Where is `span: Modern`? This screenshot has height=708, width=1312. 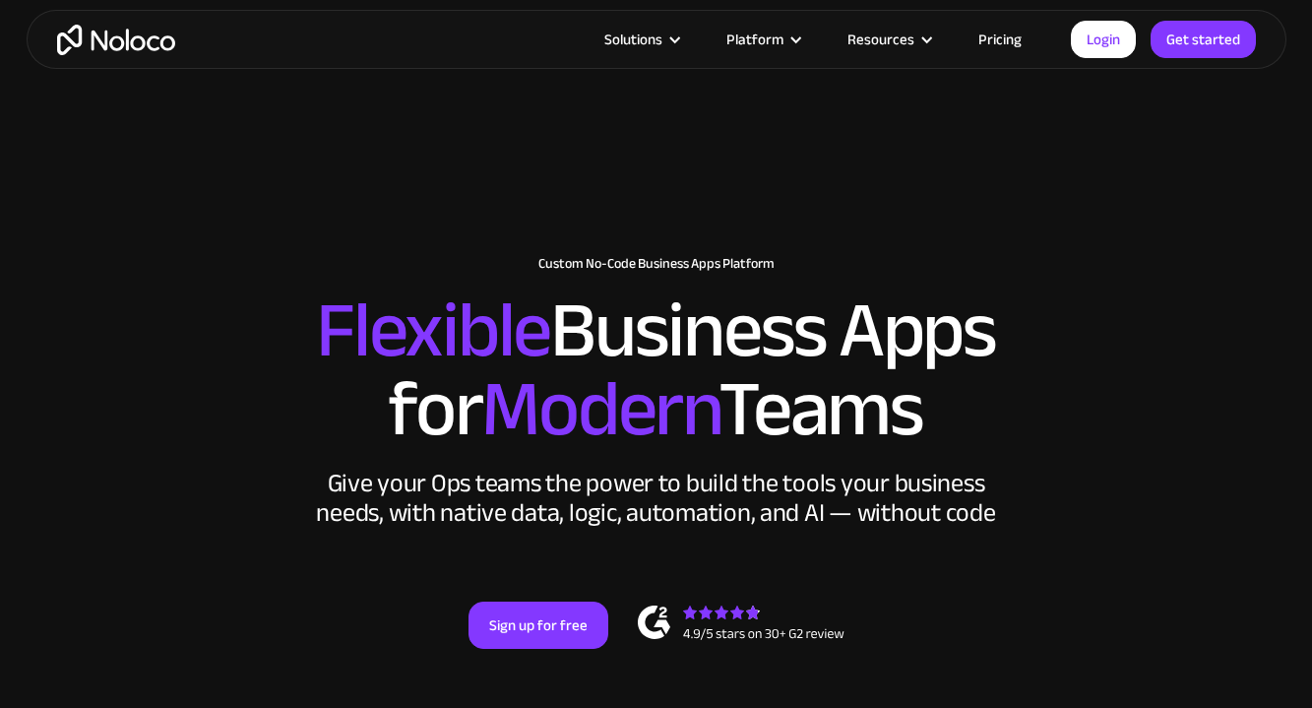 span: Modern is located at coordinates (599, 408).